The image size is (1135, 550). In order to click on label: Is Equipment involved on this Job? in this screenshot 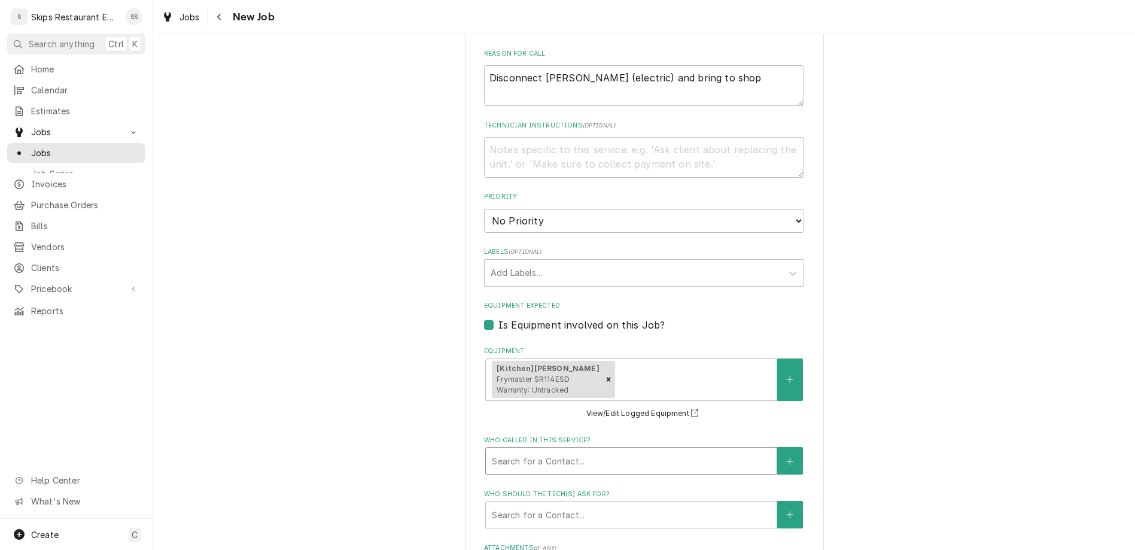, I will do `click(582, 325)`.